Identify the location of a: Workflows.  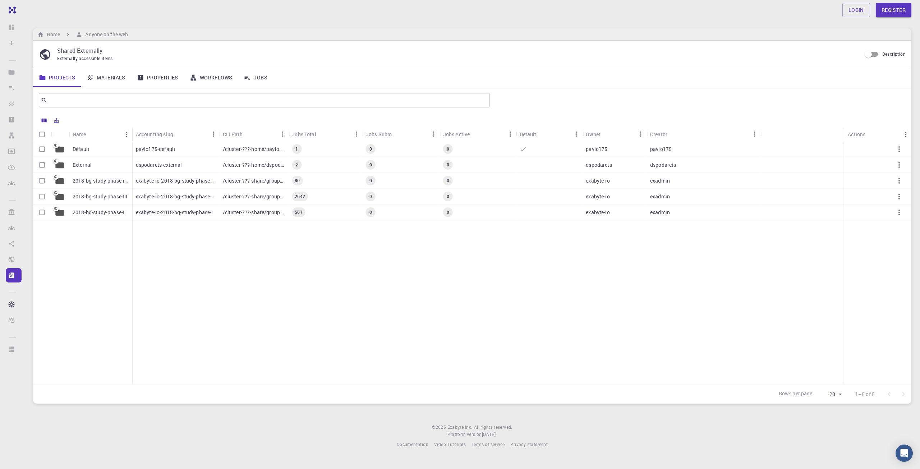
(211, 78).